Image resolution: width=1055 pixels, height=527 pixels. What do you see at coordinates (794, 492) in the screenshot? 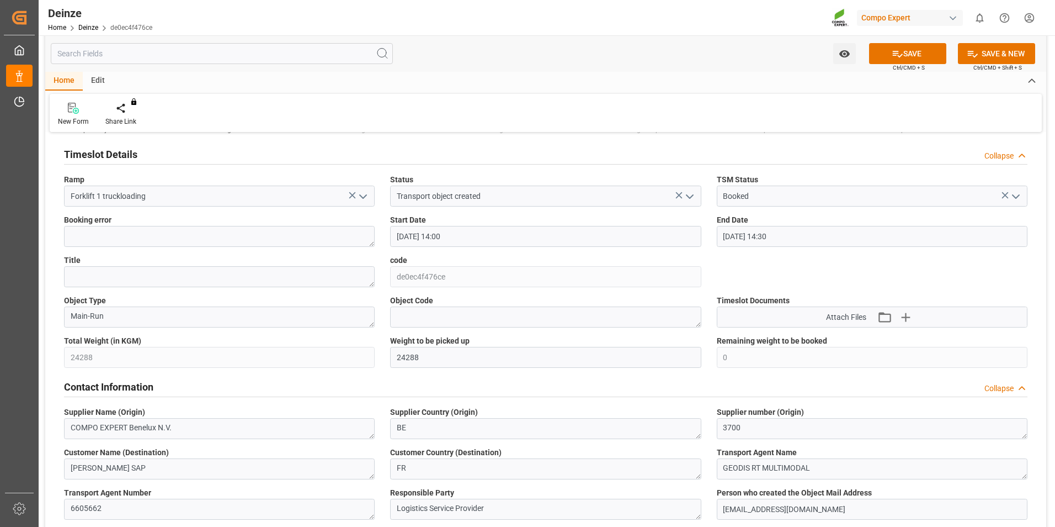
I see `span: Person who created the Object Mail Address` at bounding box center [794, 492].